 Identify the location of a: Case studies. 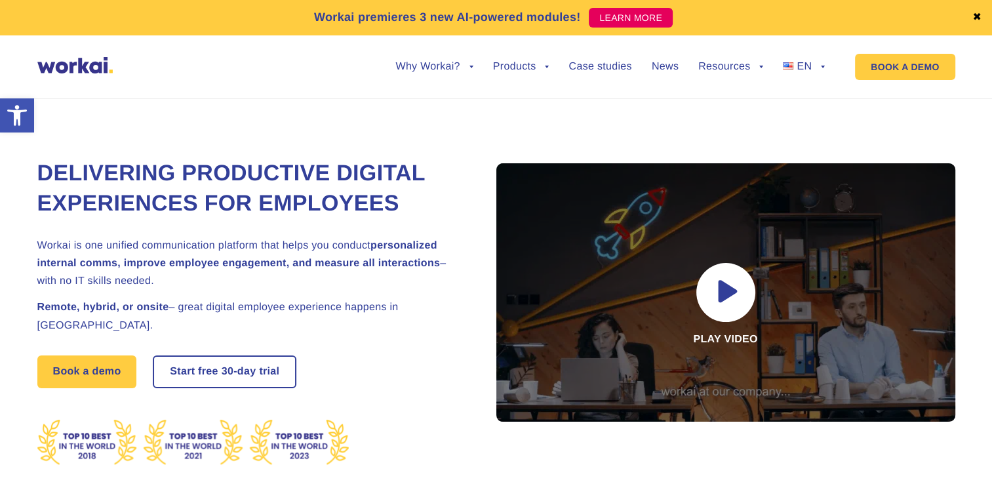
(600, 67).